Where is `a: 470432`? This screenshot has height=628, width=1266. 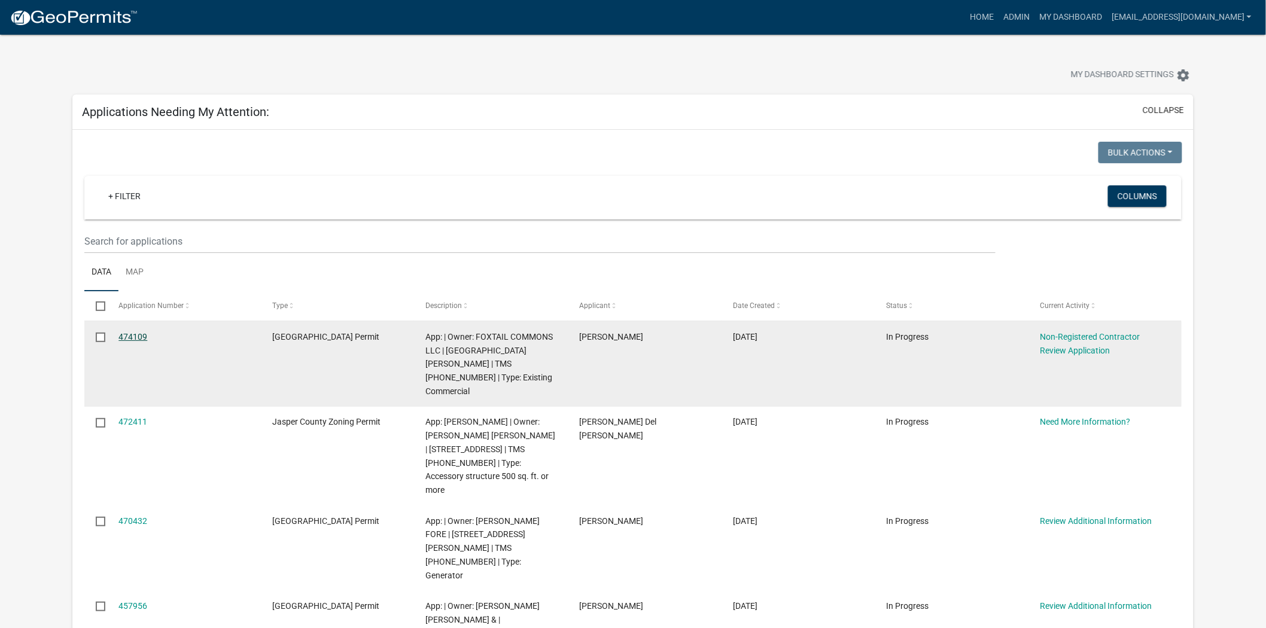 a: 470432 is located at coordinates (133, 521).